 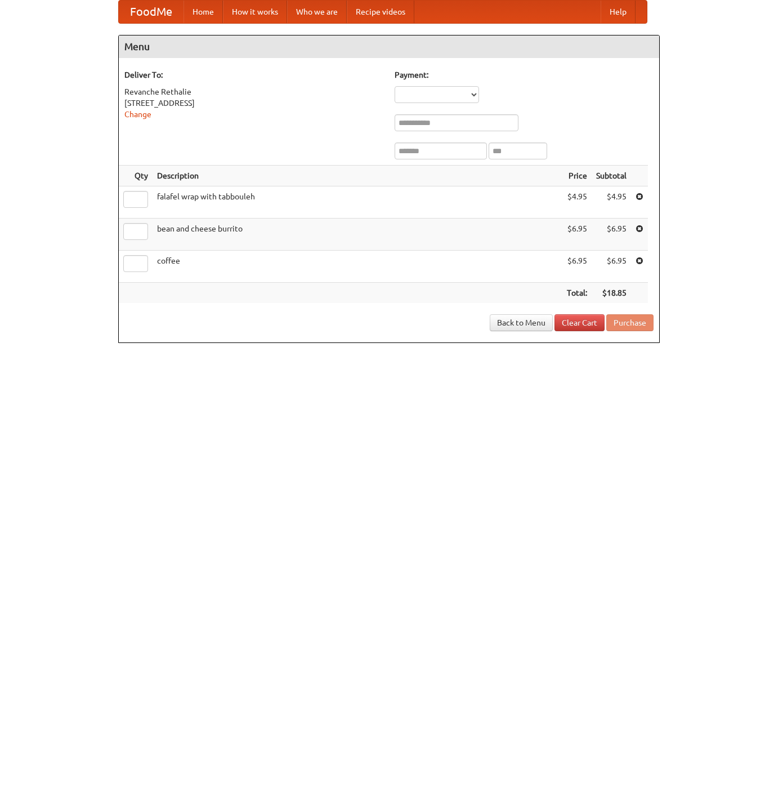 What do you see at coordinates (611, 293) in the screenshot?
I see `th: $18.85` at bounding box center [611, 293].